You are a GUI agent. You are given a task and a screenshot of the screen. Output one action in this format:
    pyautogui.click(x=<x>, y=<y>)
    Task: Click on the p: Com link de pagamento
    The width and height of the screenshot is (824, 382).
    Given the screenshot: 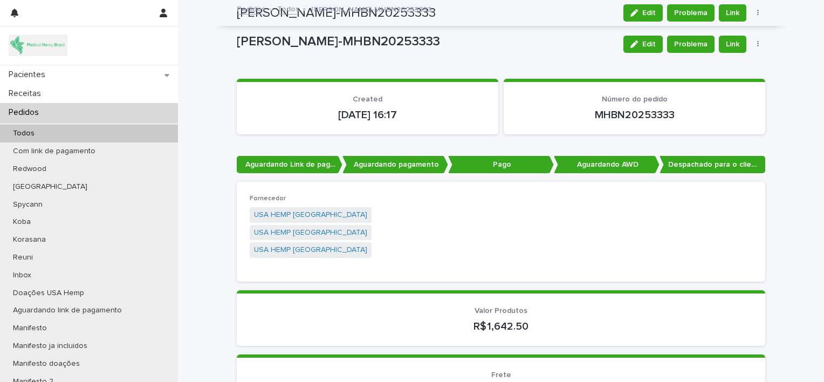 What is the action you would take?
    pyautogui.click(x=54, y=151)
    